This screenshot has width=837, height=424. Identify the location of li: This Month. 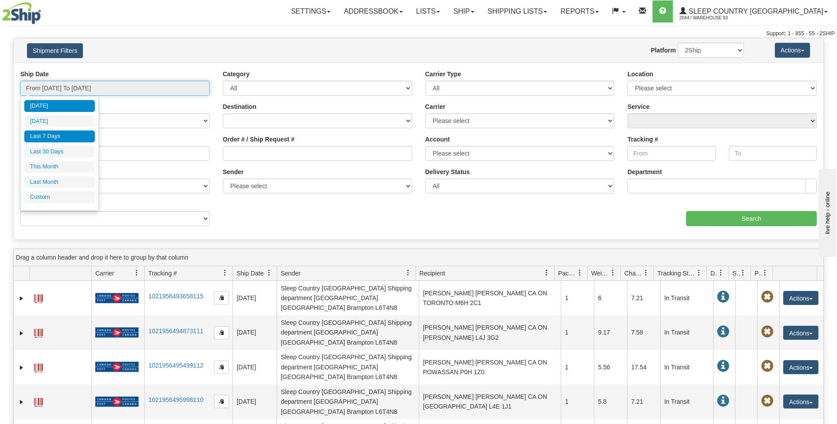
(60, 167).